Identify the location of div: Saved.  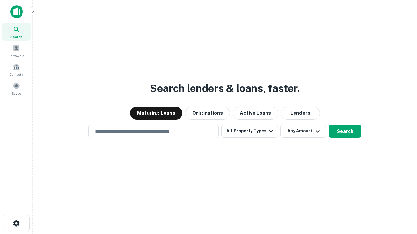
(16, 89).